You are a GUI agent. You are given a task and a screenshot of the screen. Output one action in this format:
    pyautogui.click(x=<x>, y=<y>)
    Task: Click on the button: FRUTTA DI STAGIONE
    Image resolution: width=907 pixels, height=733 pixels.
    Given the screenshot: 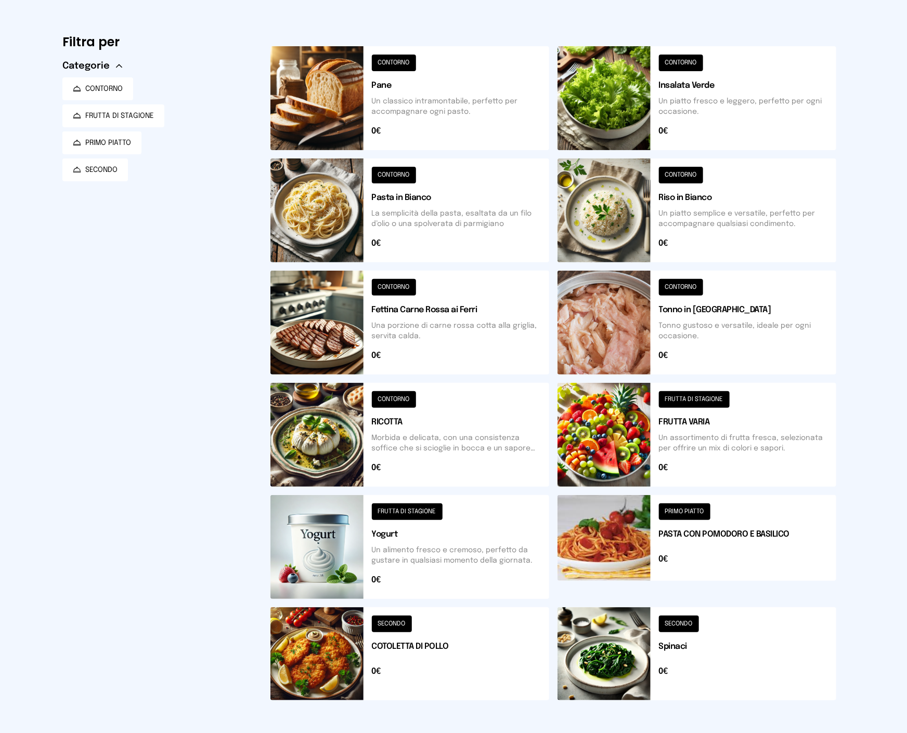 What is the action you would take?
    pyautogui.click(x=113, y=116)
    